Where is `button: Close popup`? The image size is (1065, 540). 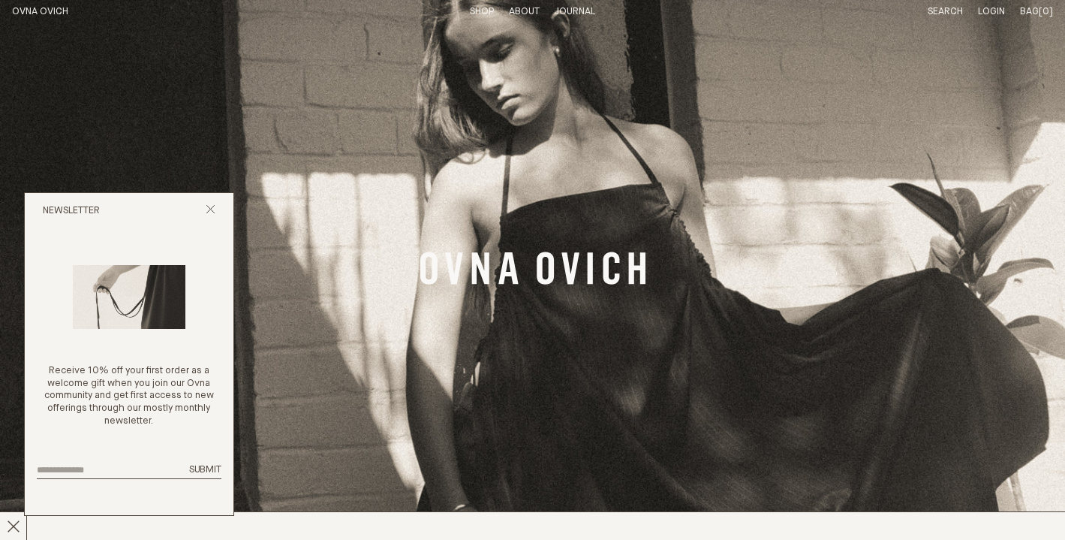
button: Close popup is located at coordinates (210, 211).